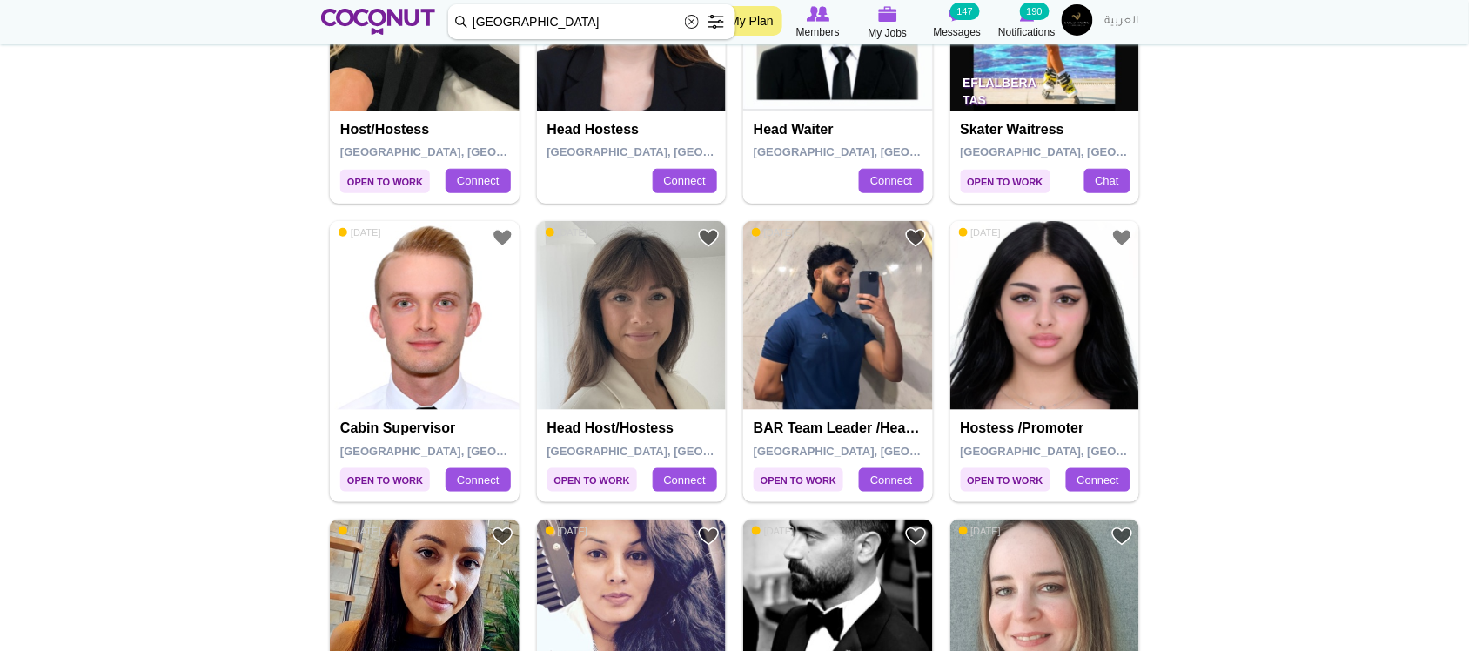  Describe the element at coordinates (1122, 22) in the screenshot. I see `a: العربية` at that location.